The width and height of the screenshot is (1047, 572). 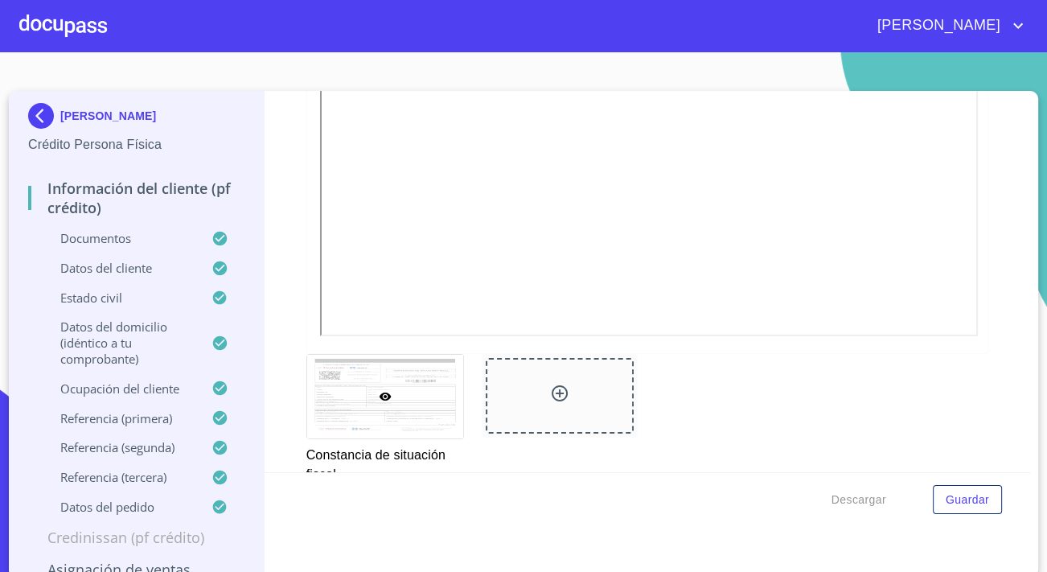 What do you see at coordinates (120, 343) in the screenshot?
I see `p: Datos del domicilio (idéntico a tu comprobante)` at bounding box center [120, 343].